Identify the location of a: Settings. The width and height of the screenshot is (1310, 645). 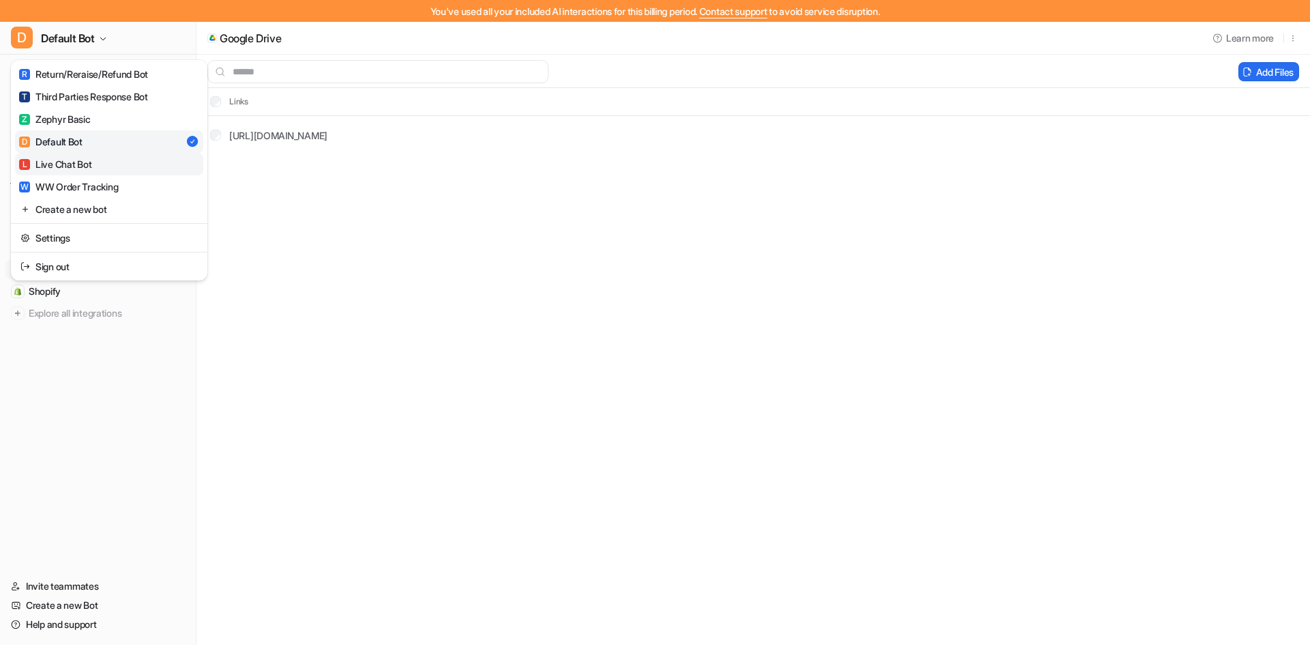
(109, 238).